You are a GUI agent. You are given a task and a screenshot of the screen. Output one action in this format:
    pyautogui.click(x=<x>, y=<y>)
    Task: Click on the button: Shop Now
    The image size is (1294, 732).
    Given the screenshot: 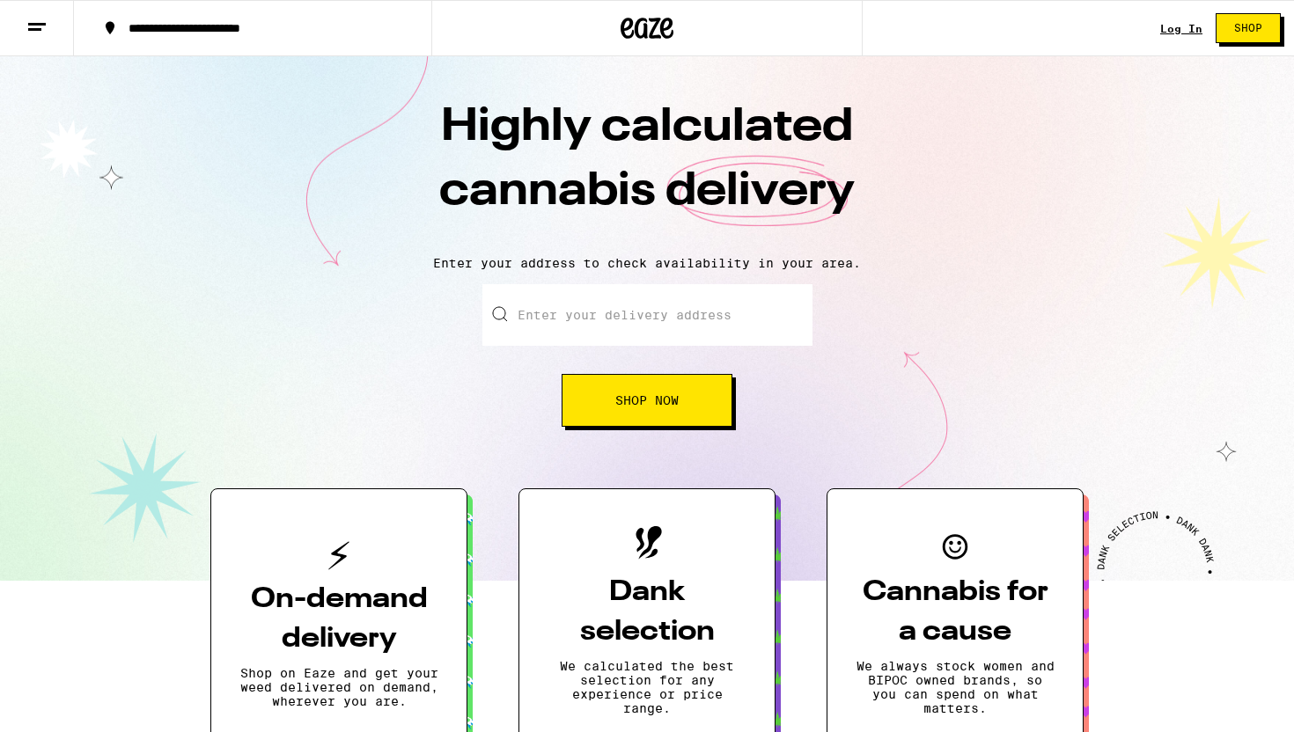 What is the action you would take?
    pyautogui.click(x=647, y=400)
    